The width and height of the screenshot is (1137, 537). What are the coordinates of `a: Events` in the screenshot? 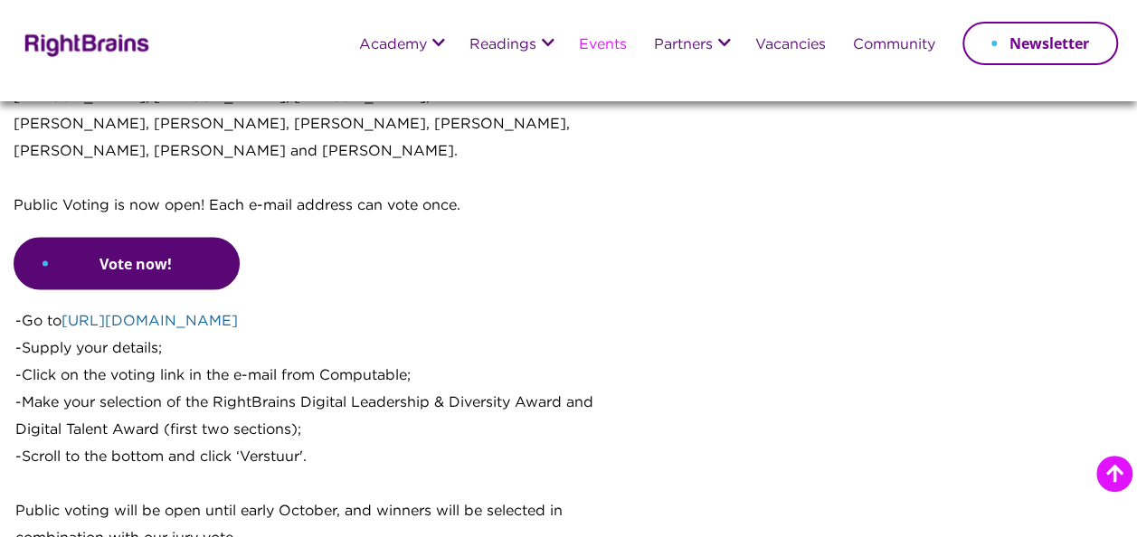 It's located at (602, 45).